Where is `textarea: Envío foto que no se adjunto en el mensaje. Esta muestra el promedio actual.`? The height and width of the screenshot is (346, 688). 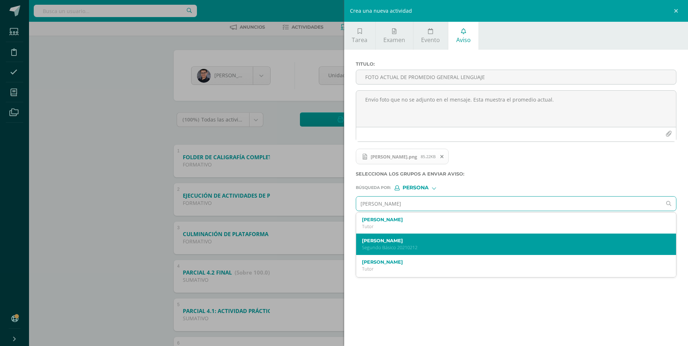
textarea: Envío foto que no se adjunto en el mensaje. Esta muestra el promedio actual. is located at coordinates (516, 109).